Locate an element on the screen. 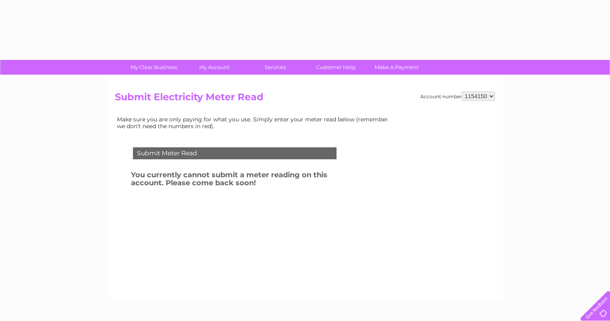 This screenshot has height=321, width=610. a: Services is located at coordinates (275, 67).